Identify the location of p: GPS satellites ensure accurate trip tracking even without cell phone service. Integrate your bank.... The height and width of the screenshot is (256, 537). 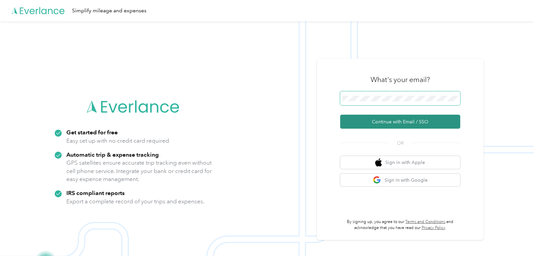
(139, 171).